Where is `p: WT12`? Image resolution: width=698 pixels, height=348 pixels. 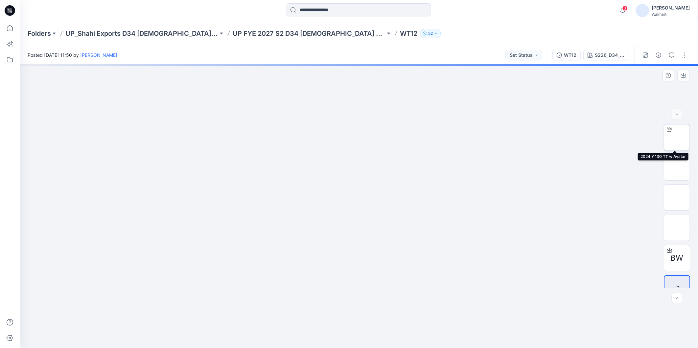
p: WT12 is located at coordinates (409, 34).